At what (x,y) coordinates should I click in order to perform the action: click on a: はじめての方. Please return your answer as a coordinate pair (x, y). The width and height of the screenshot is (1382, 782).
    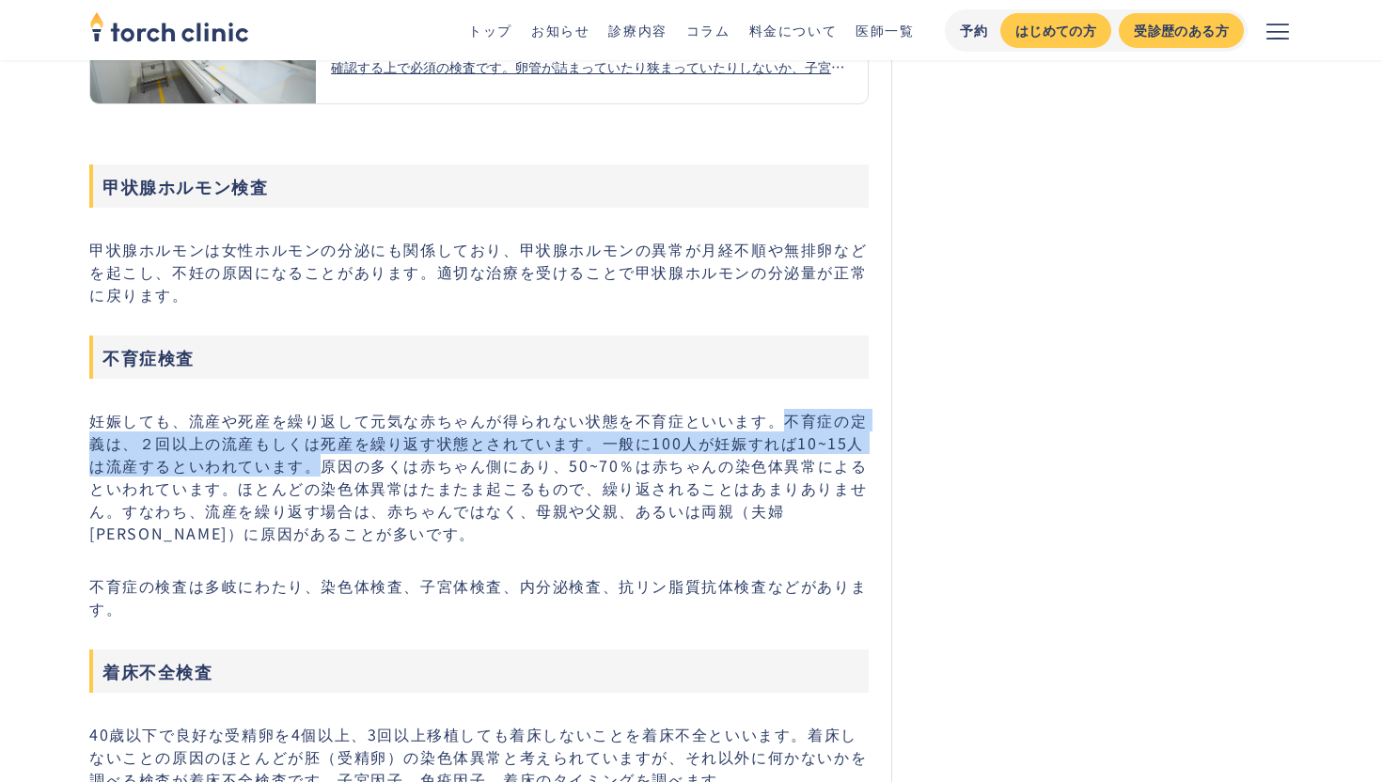
    Looking at the image, I should click on (1056, 30).